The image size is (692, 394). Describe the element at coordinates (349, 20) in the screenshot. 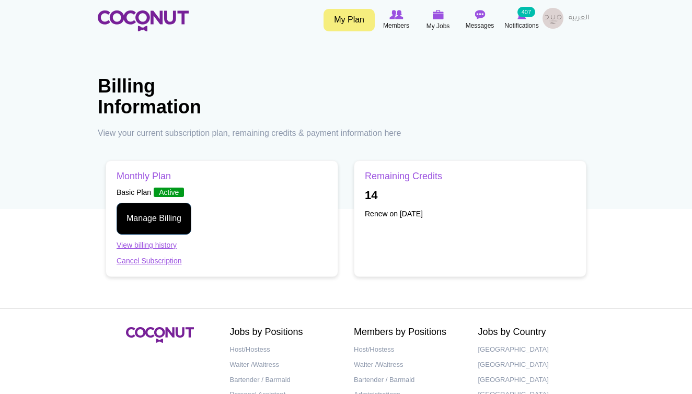

I see `a: My Plan` at that location.